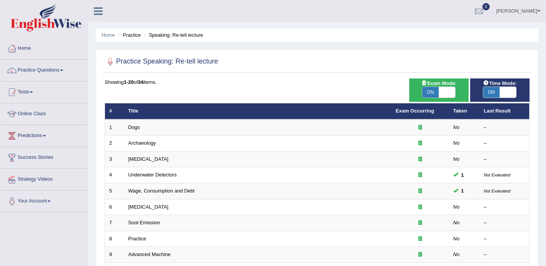  Describe the element at coordinates (115, 223) in the screenshot. I see `td: 7` at that location.